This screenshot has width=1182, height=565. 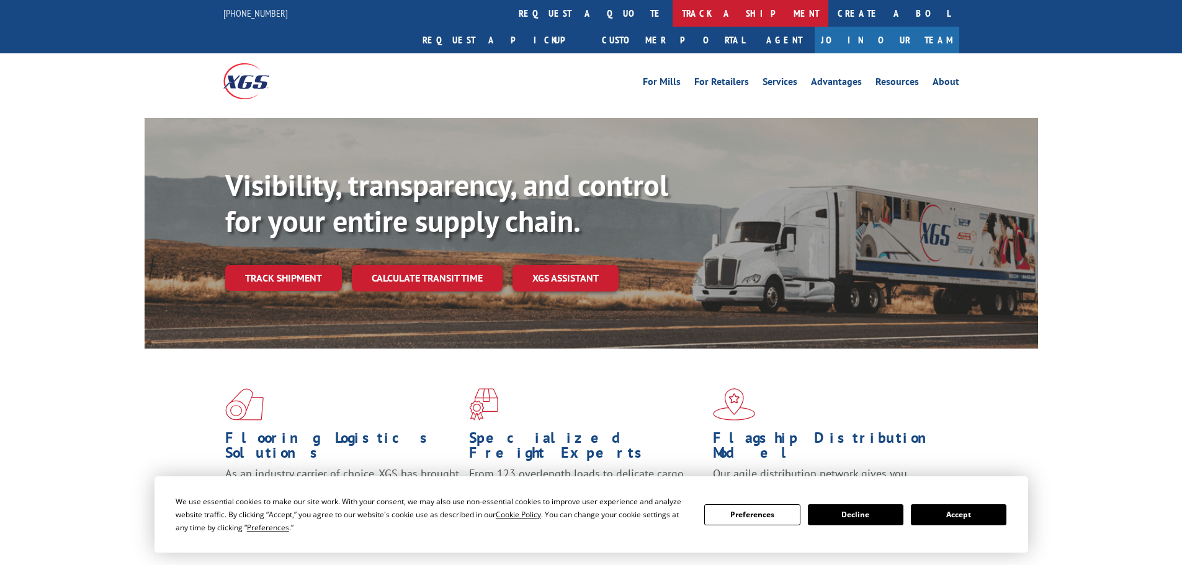 I want to click on span: Cookie Policy, so click(x=518, y=514).